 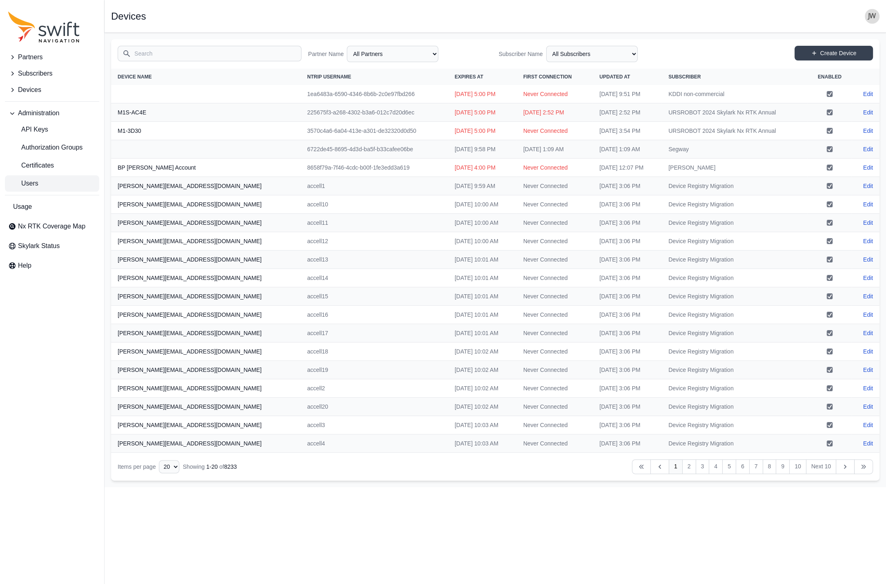 I want to click on th: NTRIP Username, so click(x=374, y=77).